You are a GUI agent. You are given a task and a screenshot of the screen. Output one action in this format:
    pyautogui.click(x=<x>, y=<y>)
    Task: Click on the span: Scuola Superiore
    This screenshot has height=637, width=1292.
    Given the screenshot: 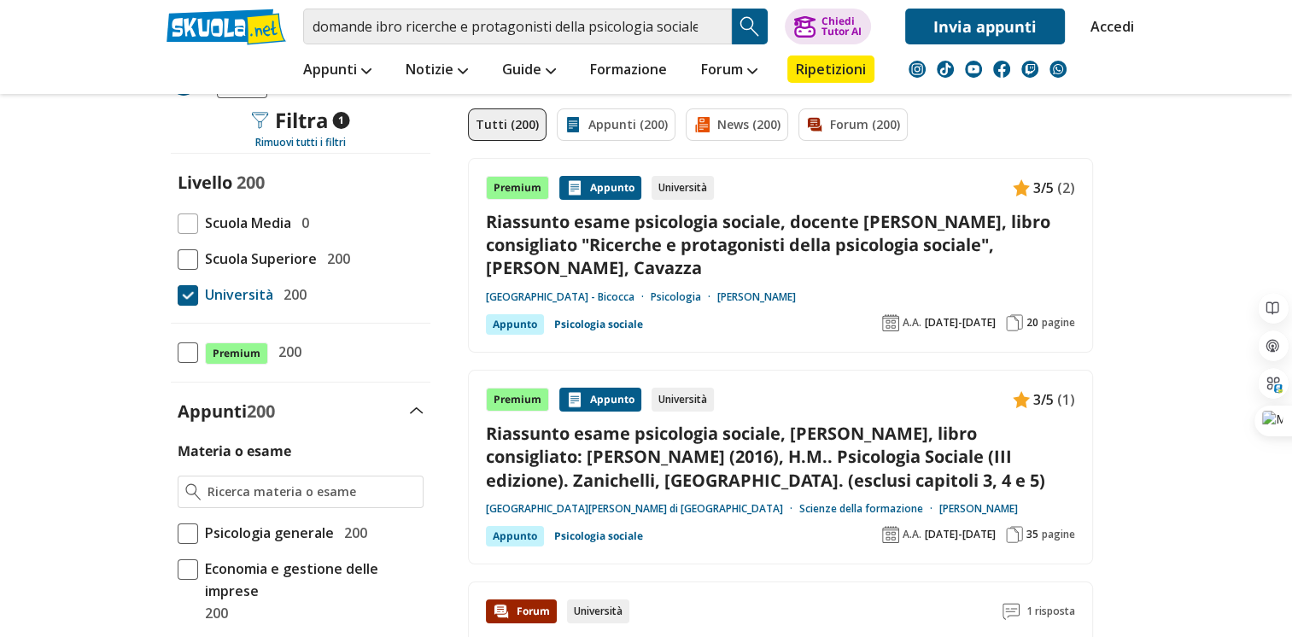 What is the action you would take?
    pyautogui.click(x=257, y=259)
    